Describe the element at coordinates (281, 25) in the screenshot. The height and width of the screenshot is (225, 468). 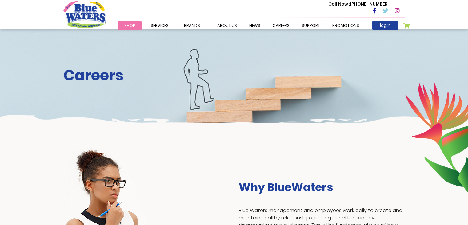
I see `a: careers` at that location.